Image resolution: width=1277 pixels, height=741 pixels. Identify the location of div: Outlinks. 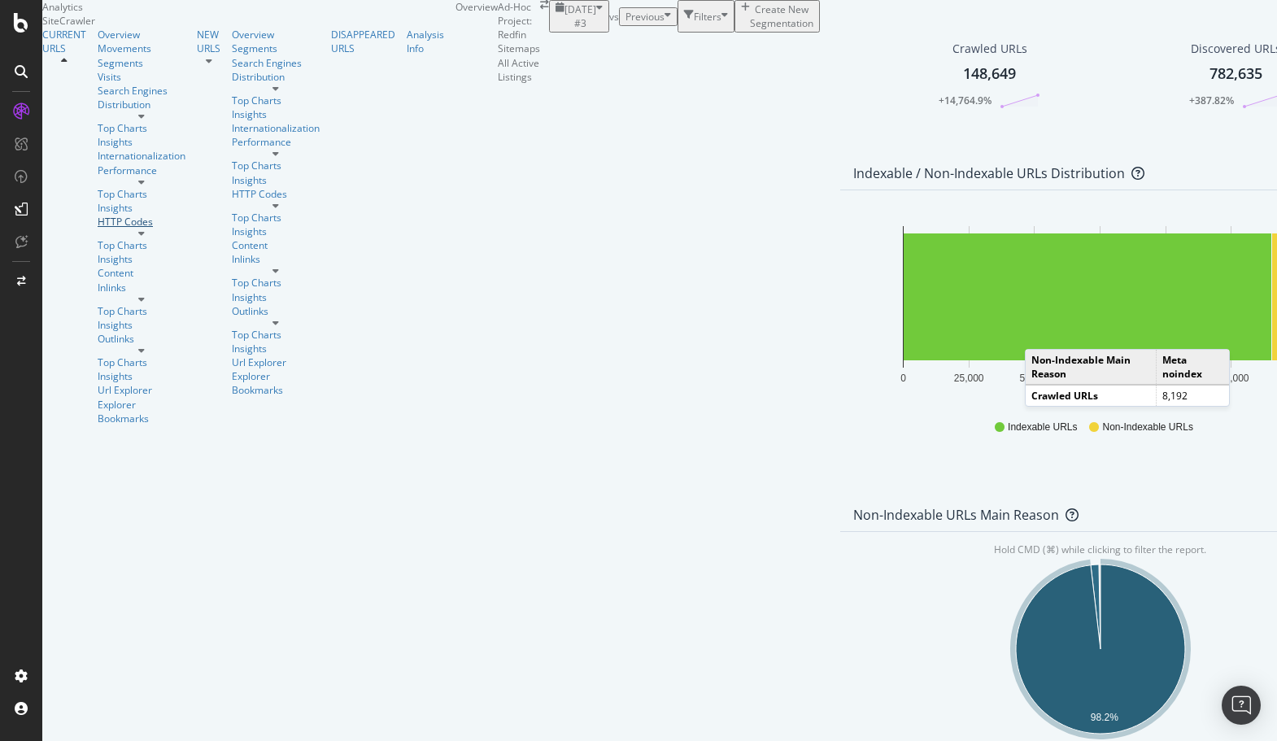
(142, 338).